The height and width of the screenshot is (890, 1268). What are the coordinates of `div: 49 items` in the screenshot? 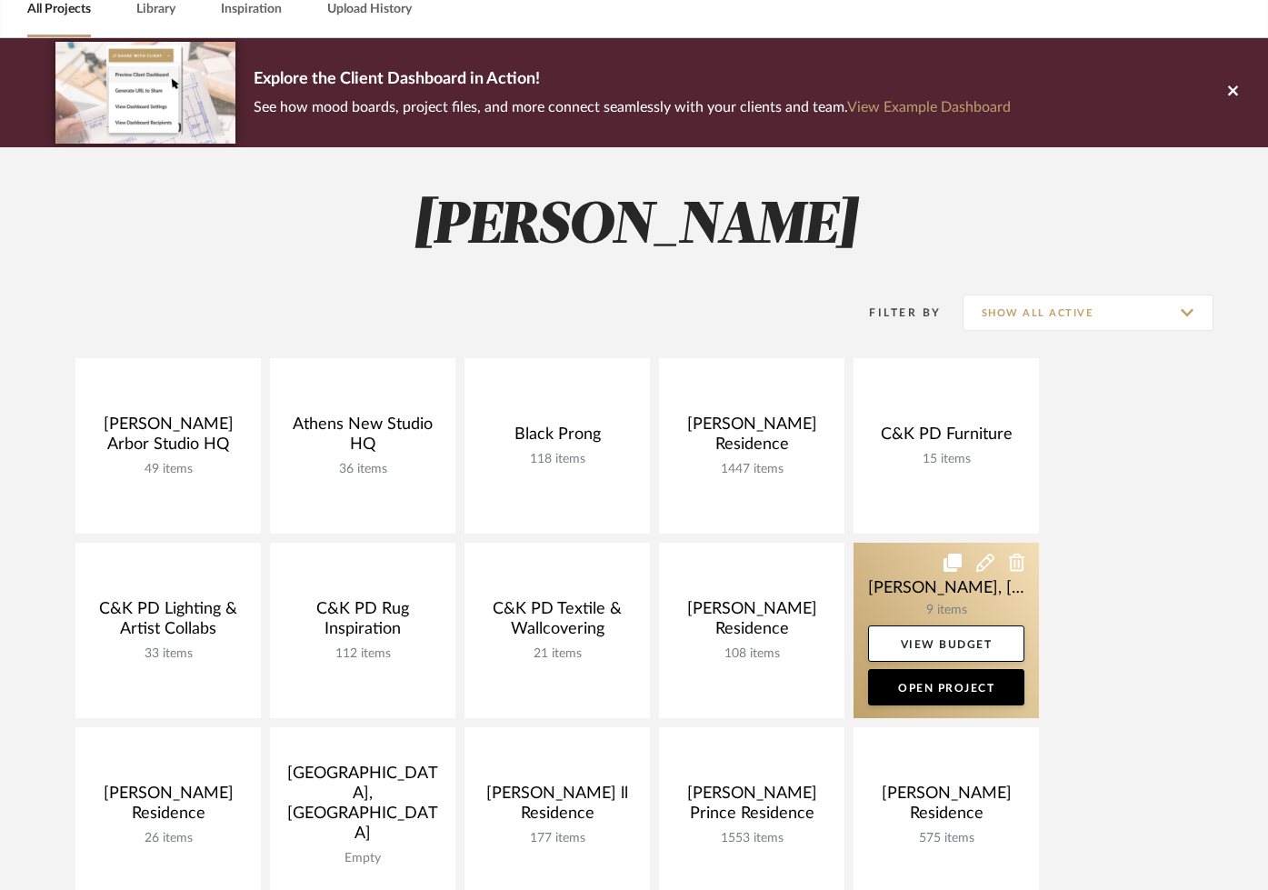 It's located at (168, 469).